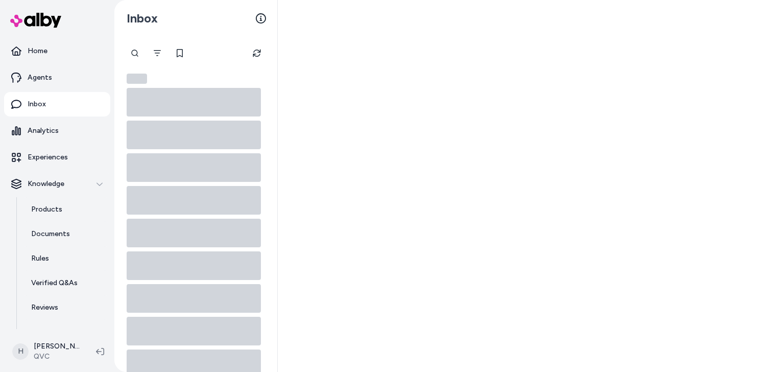 The height and width of the screenshot is (372, 772). What do you see at coordinates (54, 283) in the screenshot?
I see `p: Verified Q&As` at bounding box center [54, 283].